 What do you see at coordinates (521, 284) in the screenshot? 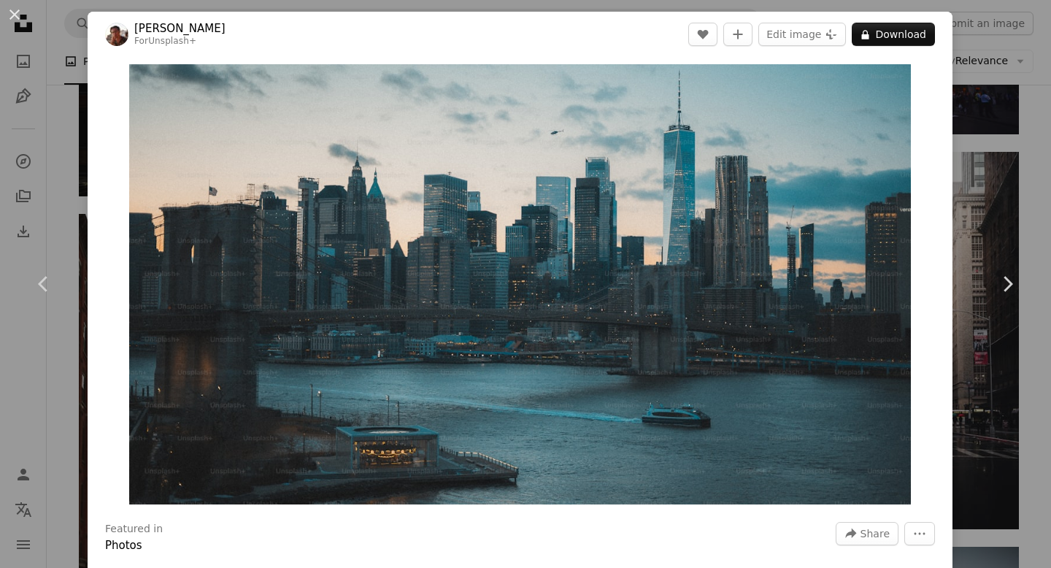
I see `button: Zoom in on this image` at bounding box center [521, 284].